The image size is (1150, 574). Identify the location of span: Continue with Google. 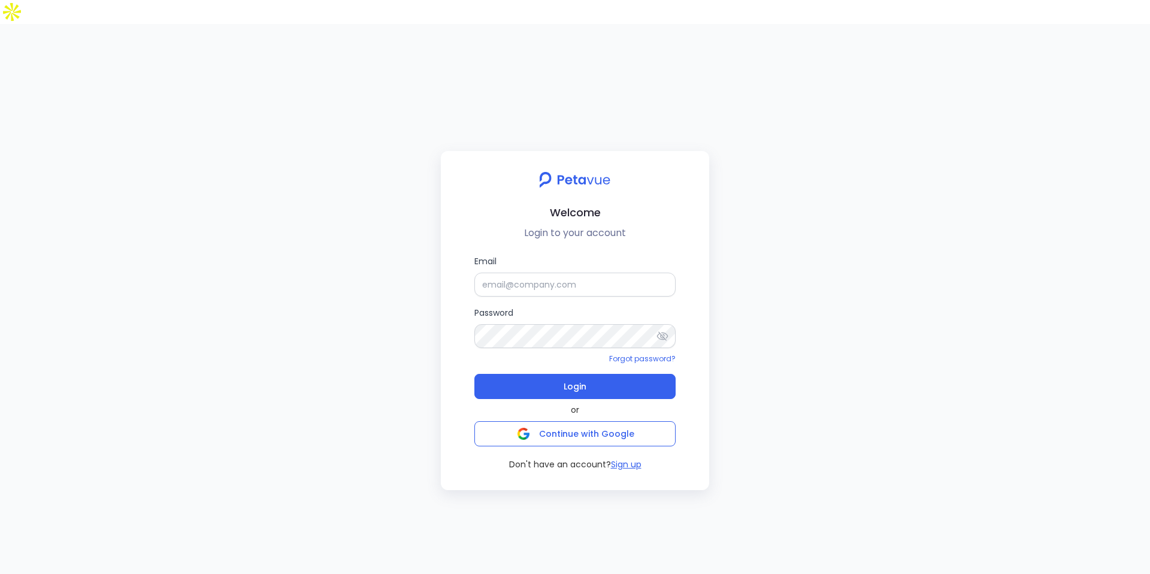
(587, 434).